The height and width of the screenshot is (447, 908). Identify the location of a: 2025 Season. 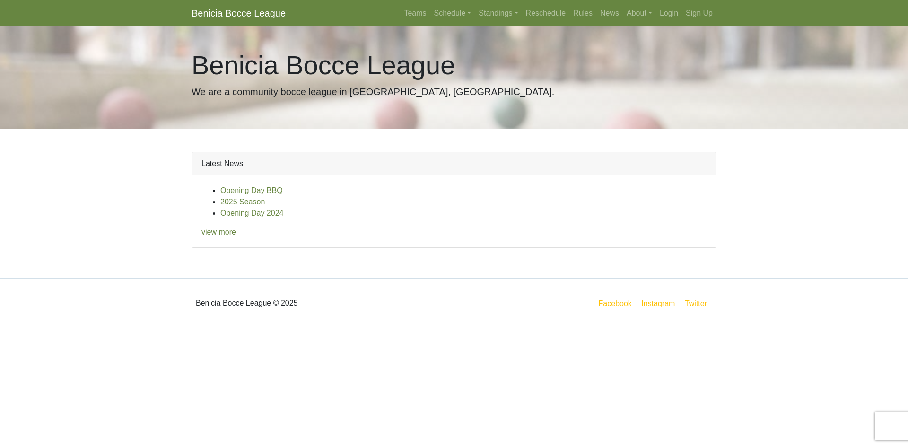
(243, 201).